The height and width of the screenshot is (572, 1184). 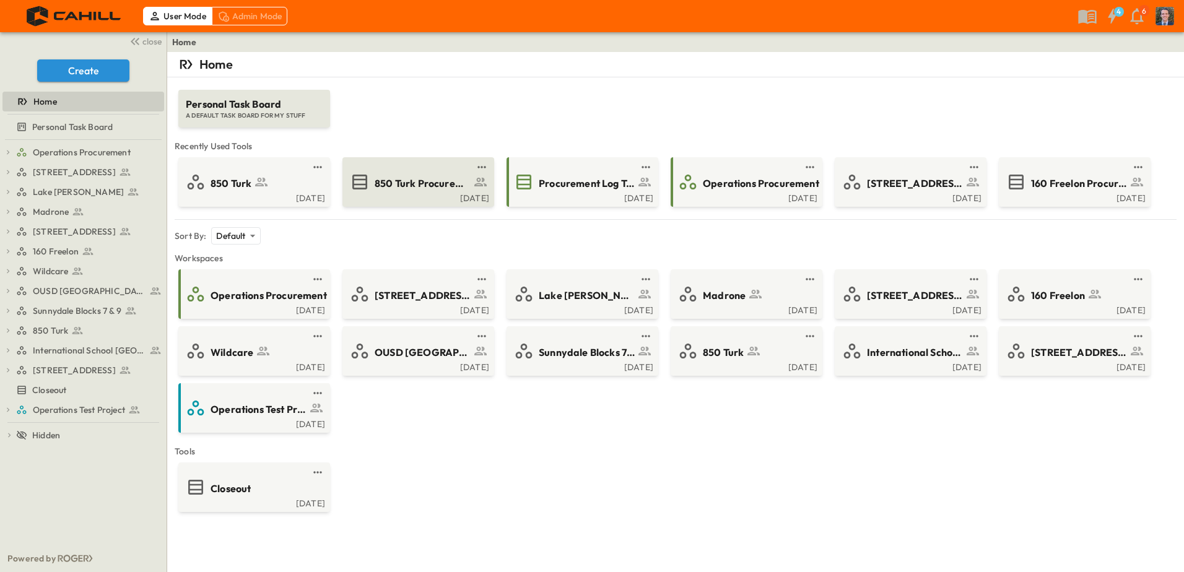 What do you see at coordinates (83, 331) in the screenshot?
I see `div: 850 Turktest` at bounding box center [83, 331].